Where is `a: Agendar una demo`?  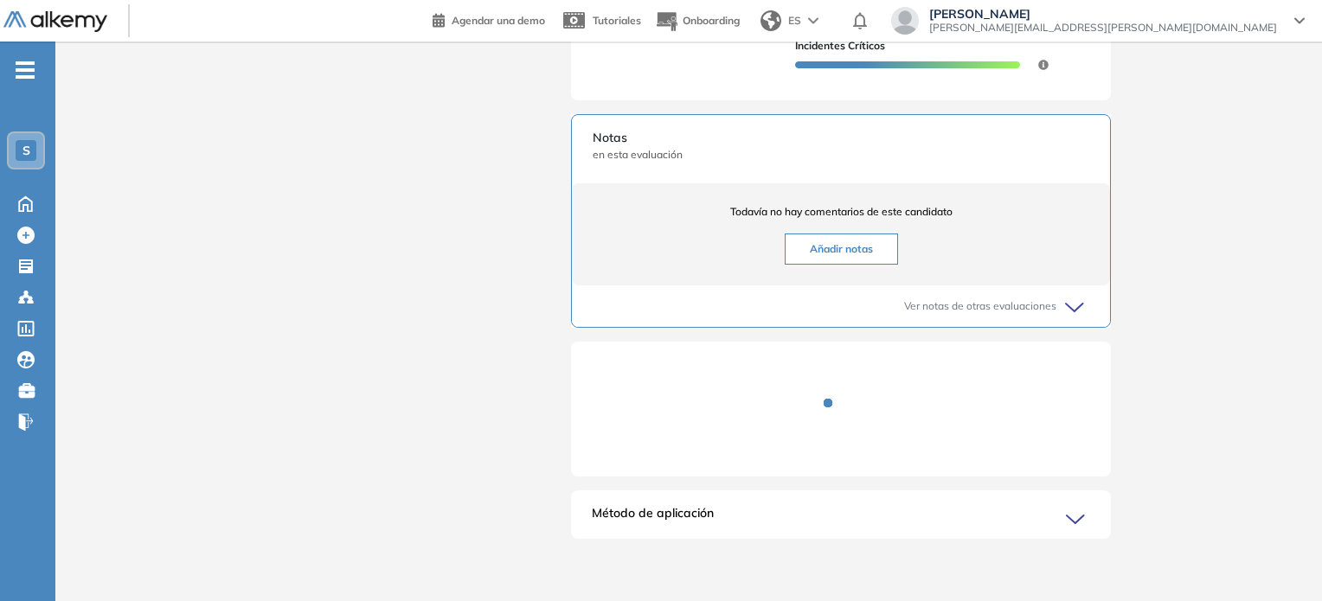 a: Agendar una demo is located at coordinates (489, 19).